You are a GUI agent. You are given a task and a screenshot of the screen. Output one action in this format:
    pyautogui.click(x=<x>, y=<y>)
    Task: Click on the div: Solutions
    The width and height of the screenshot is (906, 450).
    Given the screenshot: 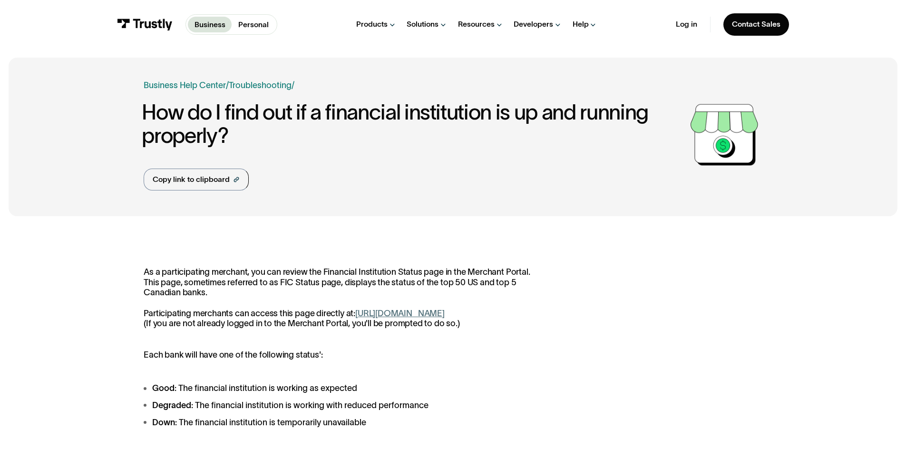 What is the action you would take?
    pyautogui.click(x=422, y=24)
    